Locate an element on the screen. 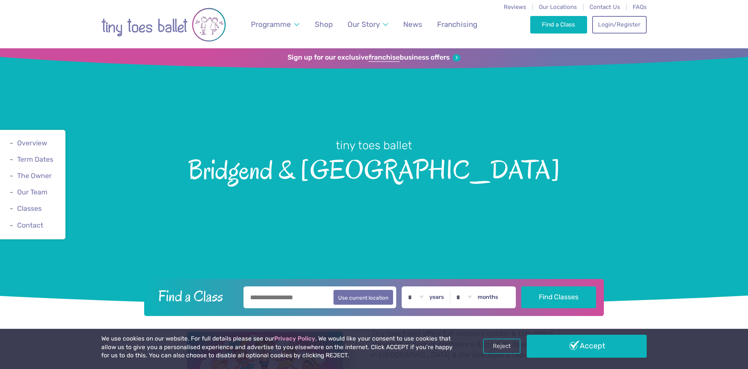  a: Contact Us is located at coordinates (605, 7).